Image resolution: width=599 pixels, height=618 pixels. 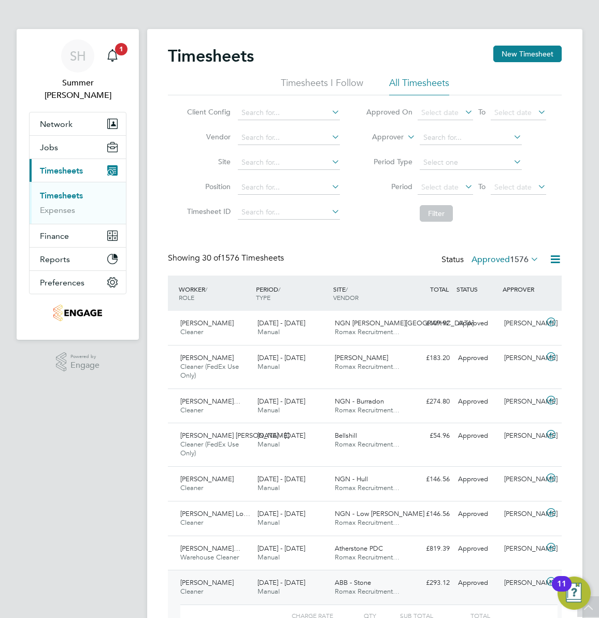 What do you see at coordinates (85, 365) in the screenshot?
I see `span: Engage` at bounding box center [85, 365].